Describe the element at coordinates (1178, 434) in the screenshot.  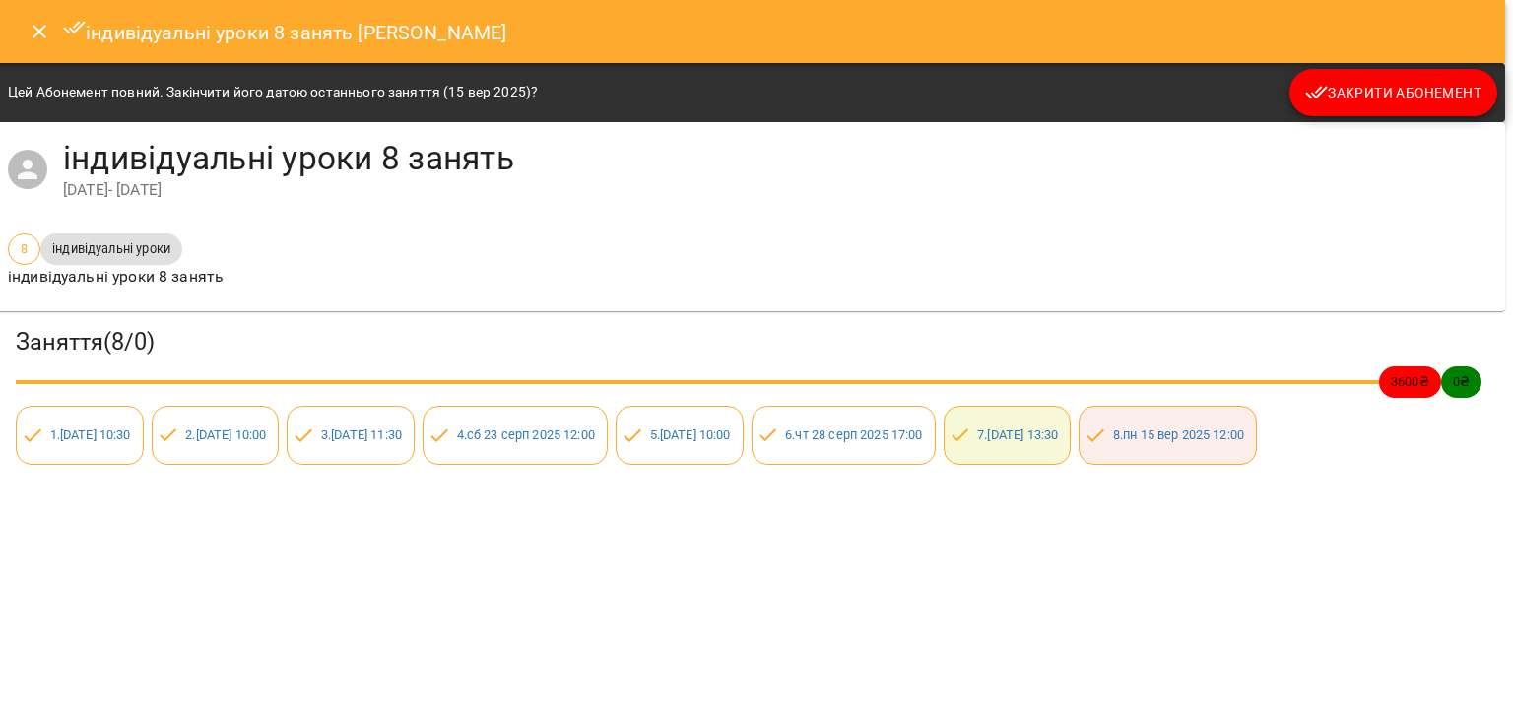
I see `a: 8.пн 15 вер 2025 12:00` at that location.